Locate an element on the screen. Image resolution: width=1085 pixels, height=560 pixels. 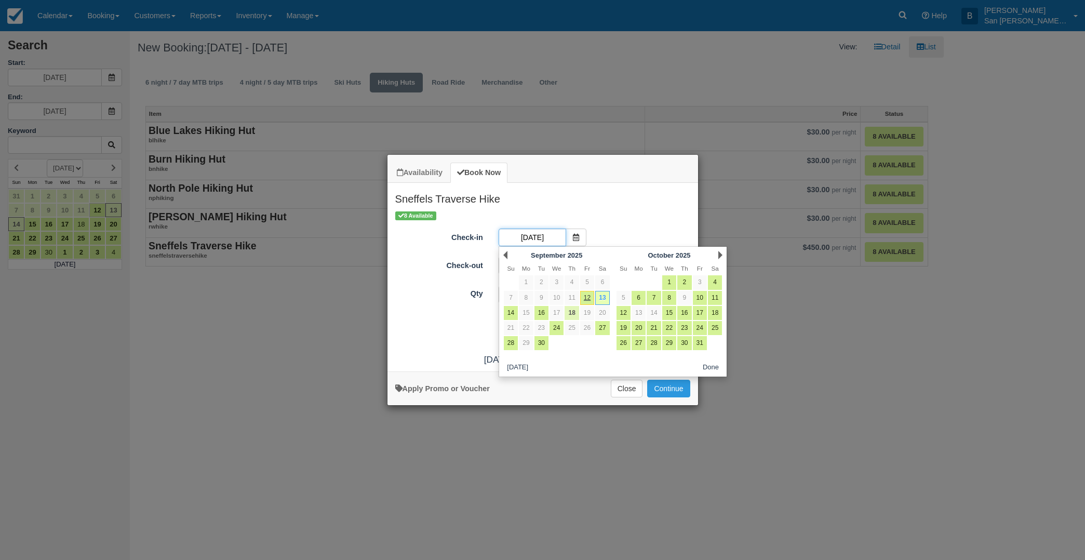
h2: Sneffels Traverse Hike is located at coordinates (543, 196).